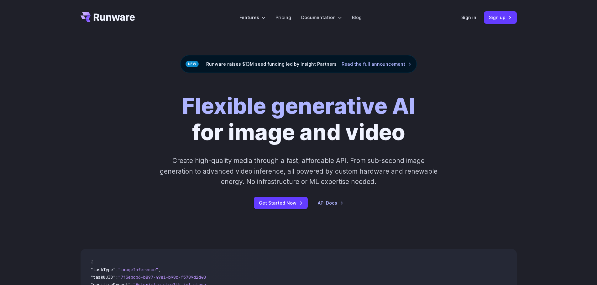 The width and height of the screenshot is (597, 285). I want to click on a: Go to /, so click(108, 17).